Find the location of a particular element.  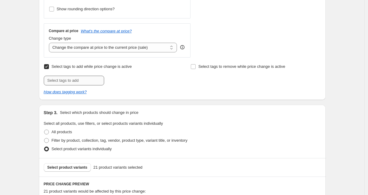

span: Filter by product, collection, tag, vendor, product type, variant title, or inventory is located at coordinates (120, 140).